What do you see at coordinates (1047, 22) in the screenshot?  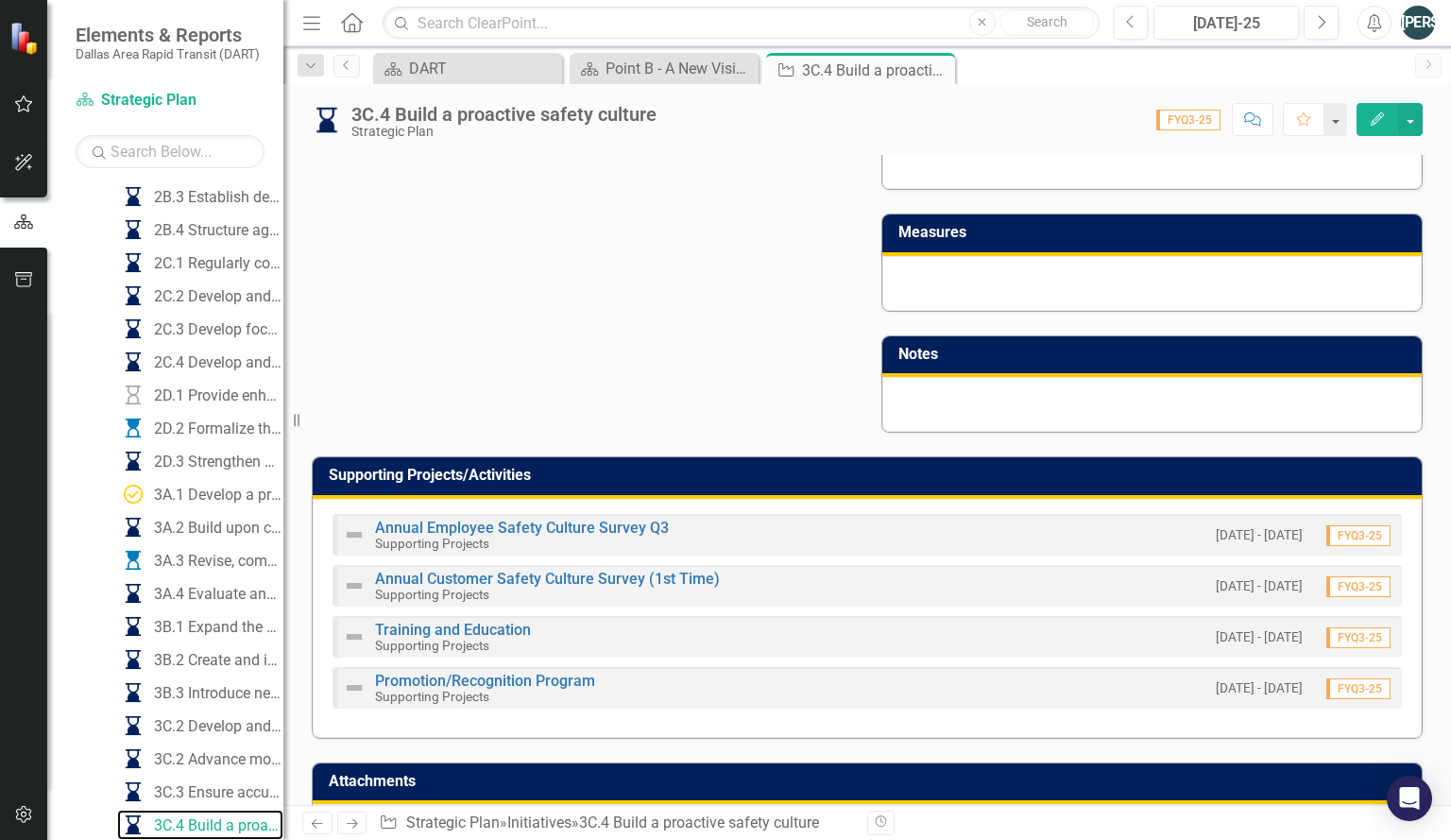 I see `span: Search` at bounding box center [1047, 22].